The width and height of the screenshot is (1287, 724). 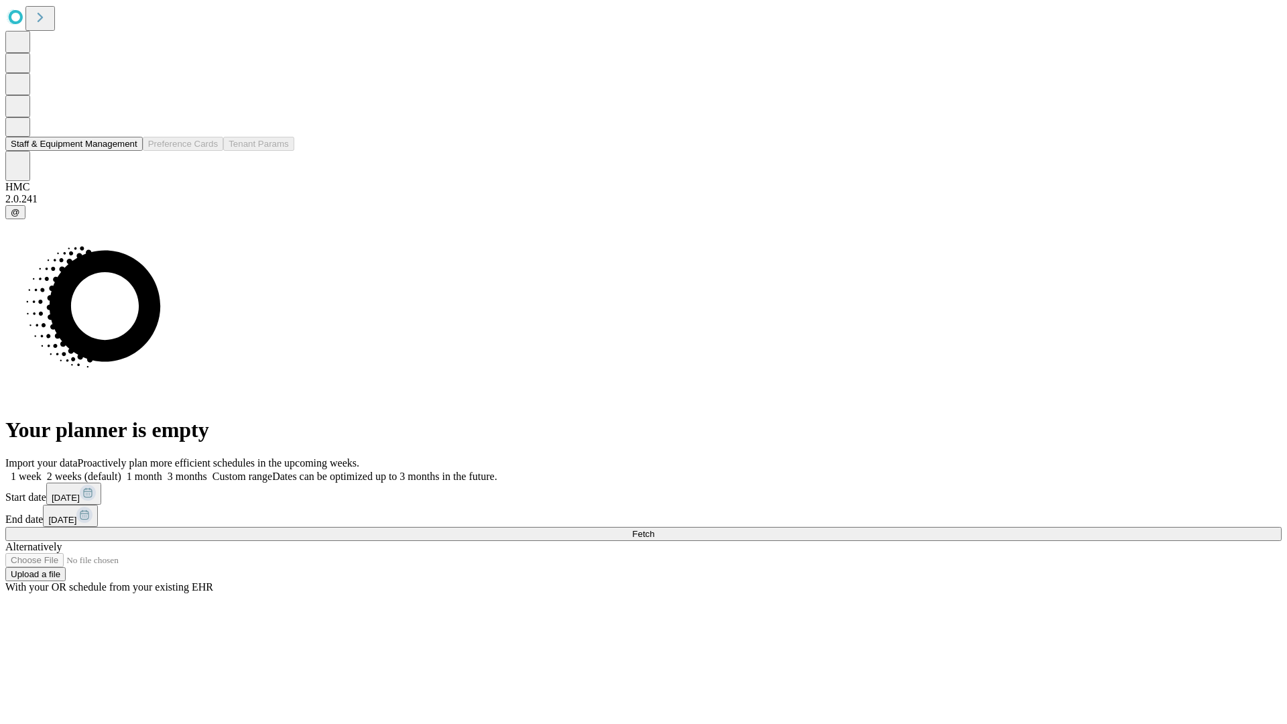 I want to click on span: Fetch, so click(x=643, y=534).